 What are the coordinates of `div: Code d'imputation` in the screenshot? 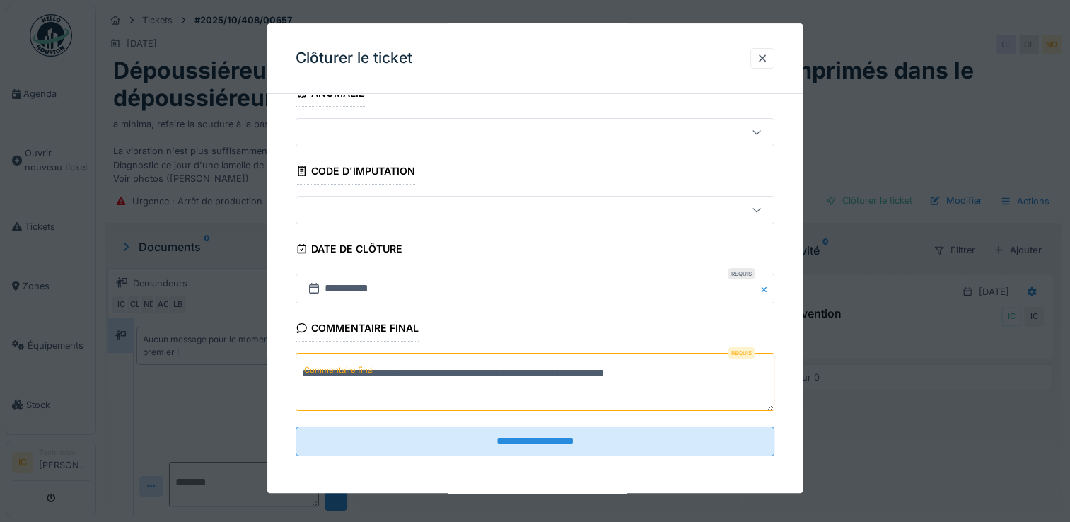 It's located at (355, 173).